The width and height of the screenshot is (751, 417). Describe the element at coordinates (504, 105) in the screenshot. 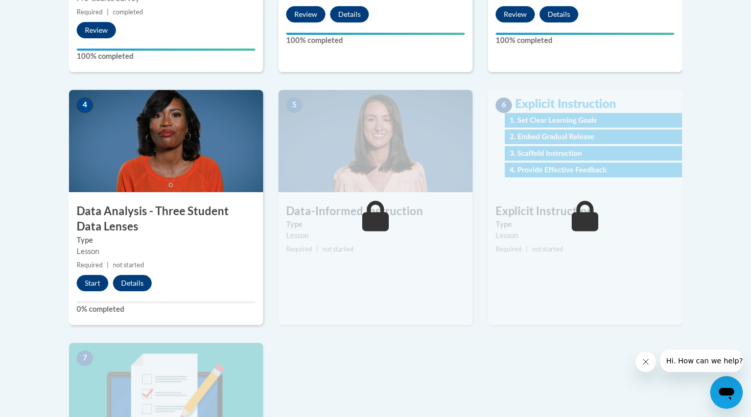

I see `span: 6` at that location.